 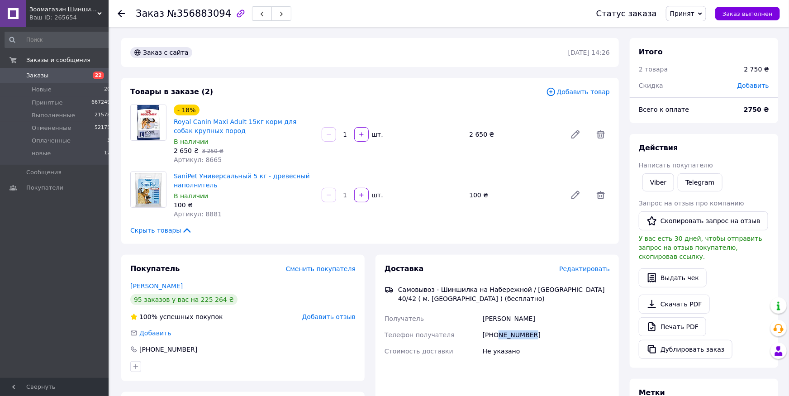 What do you see at coordinates (186, 151) in the screenshot?
I see `span: 2 650 ₴` at bounding box center [186, 151].